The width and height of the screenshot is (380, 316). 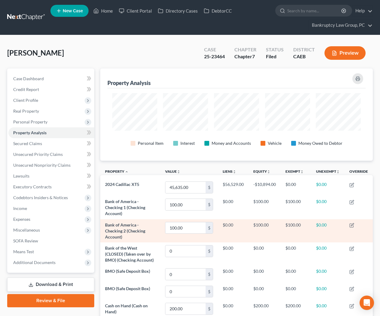 What do you see at coordinates (253, 56) in the screenshot?
I see `span: 7` at bounding box center [253, 56].